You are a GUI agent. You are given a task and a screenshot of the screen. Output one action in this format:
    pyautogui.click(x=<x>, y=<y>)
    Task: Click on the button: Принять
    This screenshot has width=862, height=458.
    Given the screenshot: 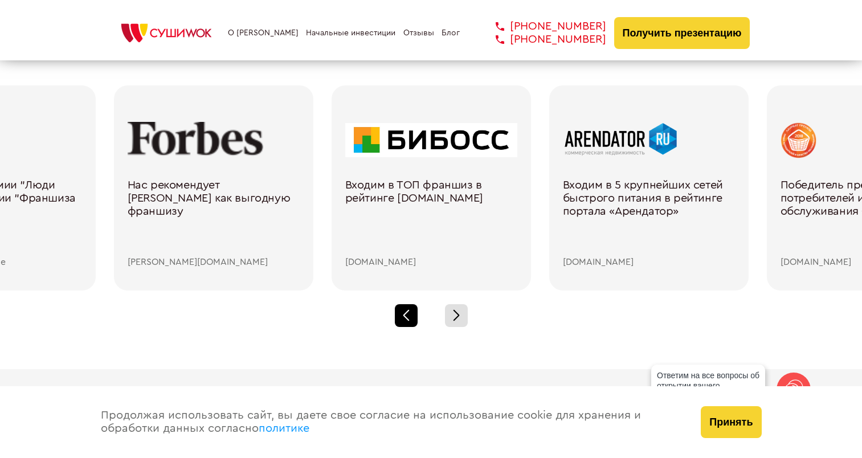 What is the action you would take?
    pyautogui.click(x=731, y=422)
    